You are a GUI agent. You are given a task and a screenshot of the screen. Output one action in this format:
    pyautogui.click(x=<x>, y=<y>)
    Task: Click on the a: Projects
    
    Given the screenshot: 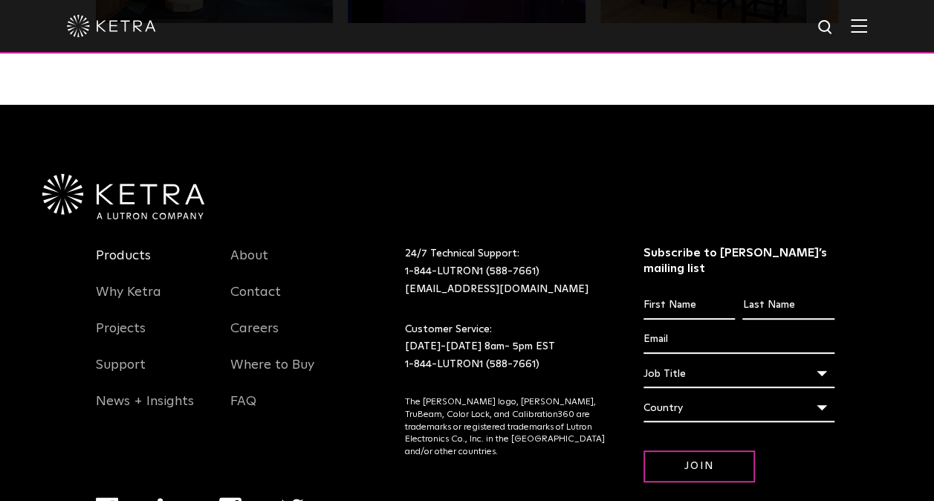 What is the action you would take?
    pyautogui.click(x=120, y=337)
    